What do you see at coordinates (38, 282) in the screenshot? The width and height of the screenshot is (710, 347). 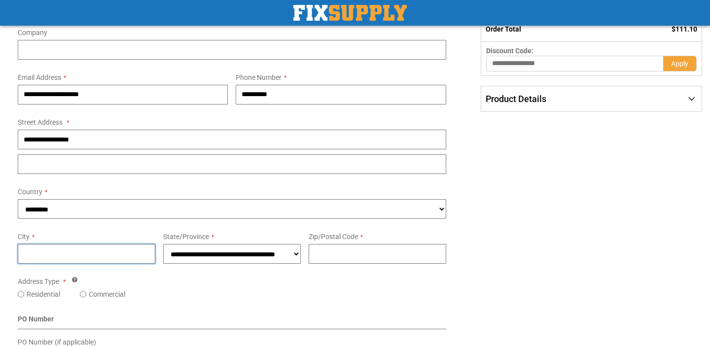 I see `span: Address Type` at bounding box center [38, 282].